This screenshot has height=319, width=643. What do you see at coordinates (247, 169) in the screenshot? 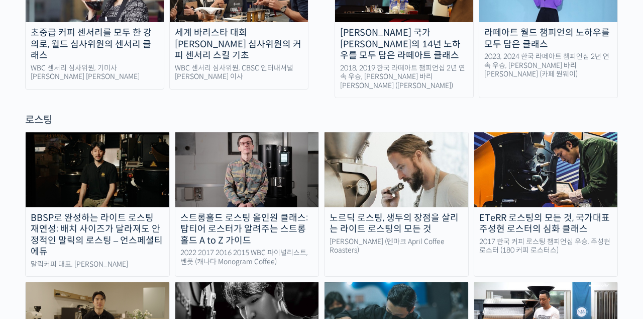
I see `img: stronghold-roasting_course-thumbnail.jpg` at bounding box center [247, 169].